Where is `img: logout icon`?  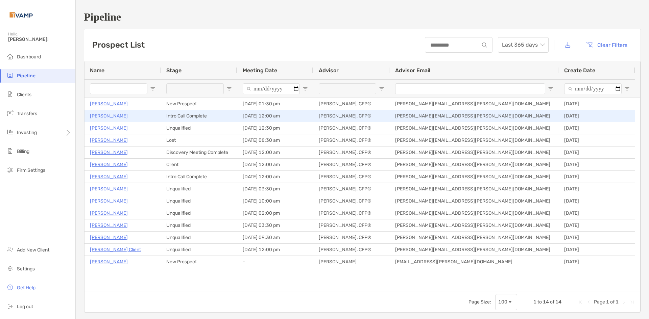
img: logout icon is located at coordinates (10, 307).